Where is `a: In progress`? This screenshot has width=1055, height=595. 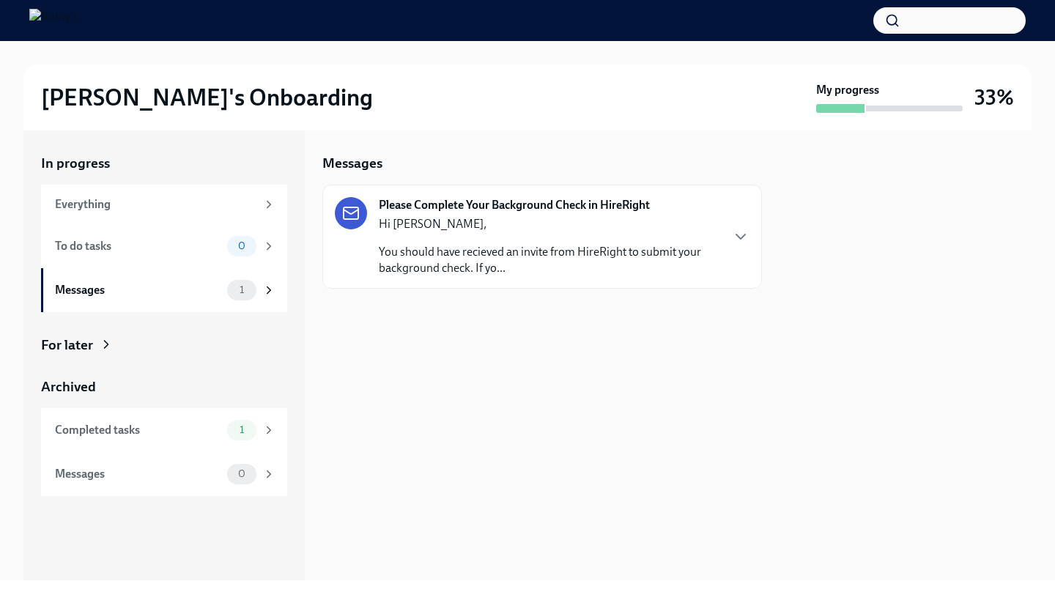 a: In progress is located at coordinates (164, 163).